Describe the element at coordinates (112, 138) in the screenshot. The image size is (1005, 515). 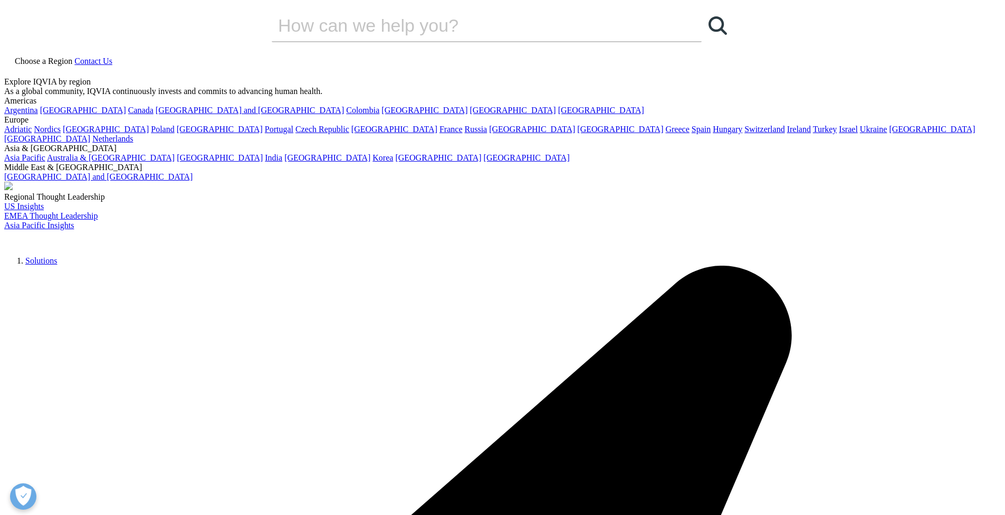
I see `a: Netherlands` at that location.